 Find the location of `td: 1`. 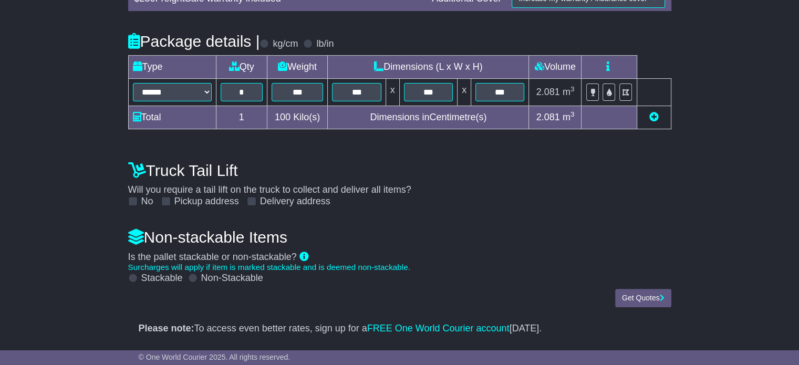

td: 1 is located at coordinates (241, 118).